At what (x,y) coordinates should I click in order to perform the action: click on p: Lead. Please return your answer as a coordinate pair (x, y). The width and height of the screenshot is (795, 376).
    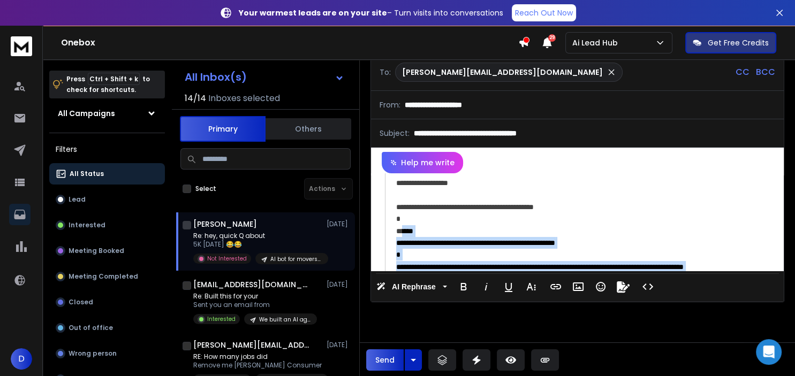
    Looking at the image, I should click on (77, 200).